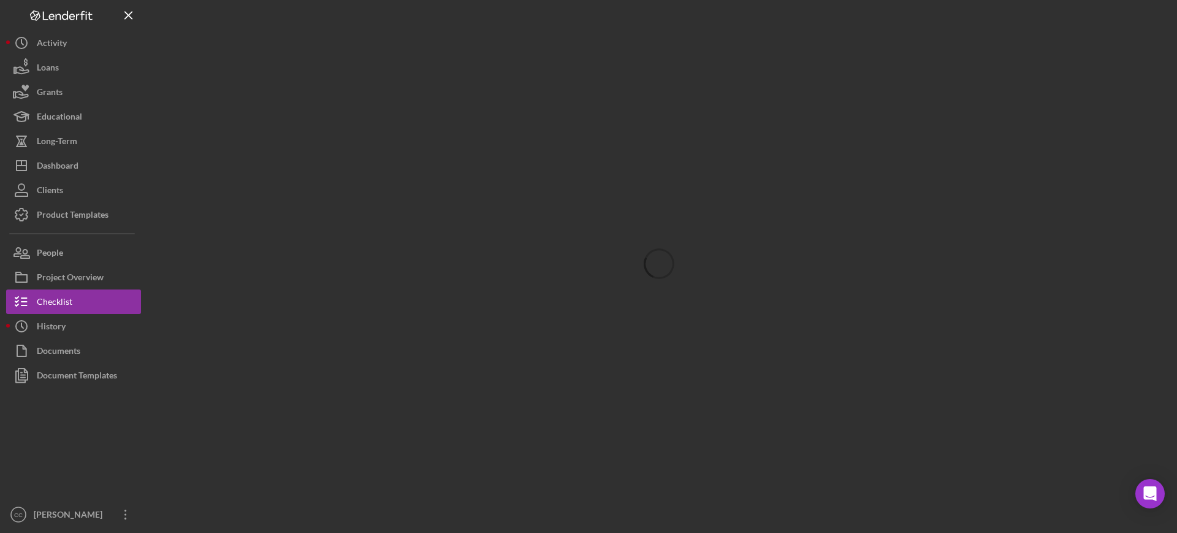 This screenshot has width=1177, height=533. Describe the element at coordinates (50, 93) in the screenshot. I see `div: Grants` at that location.